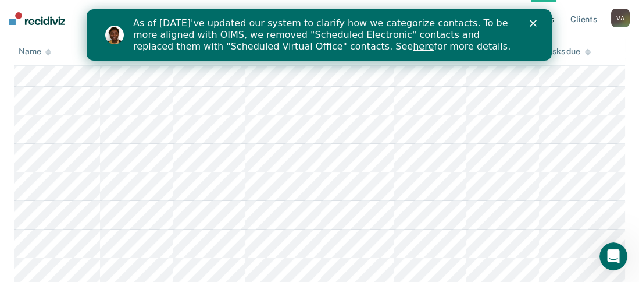  What do you see at coordinates (37, 19) in the screenshot?
I see `img: Recidiviz` at bounding box center [37, 19].